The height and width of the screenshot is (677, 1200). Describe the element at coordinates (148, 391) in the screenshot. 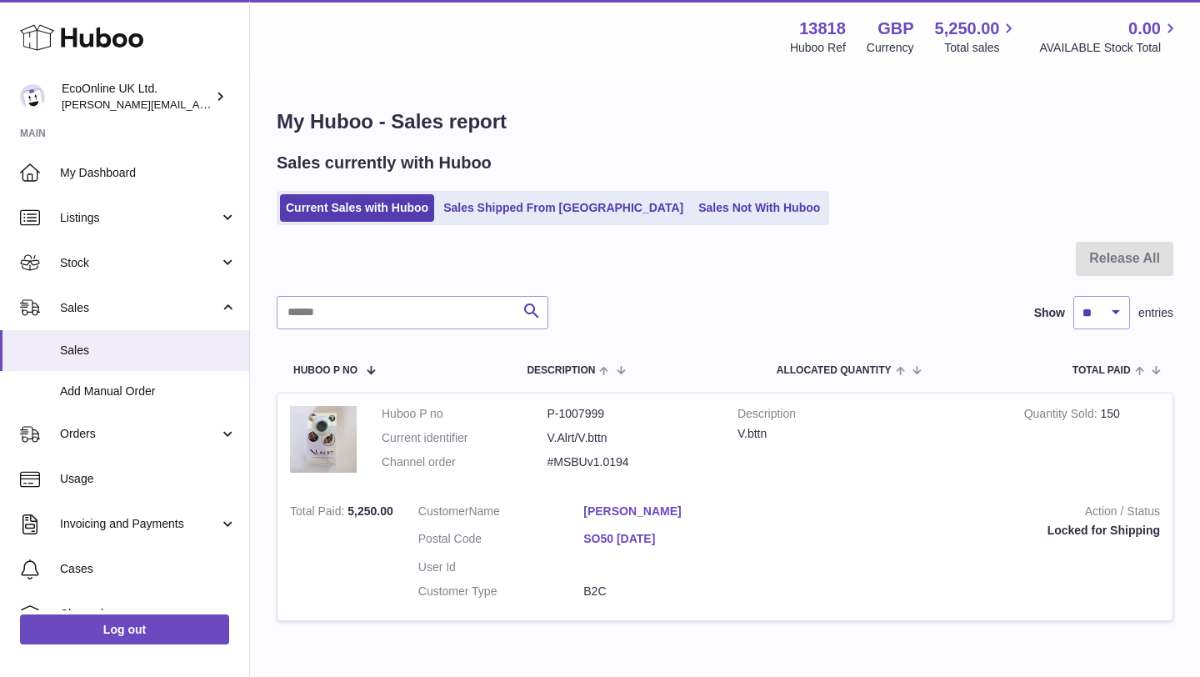

I see `span: Add Manual Order` at that location.